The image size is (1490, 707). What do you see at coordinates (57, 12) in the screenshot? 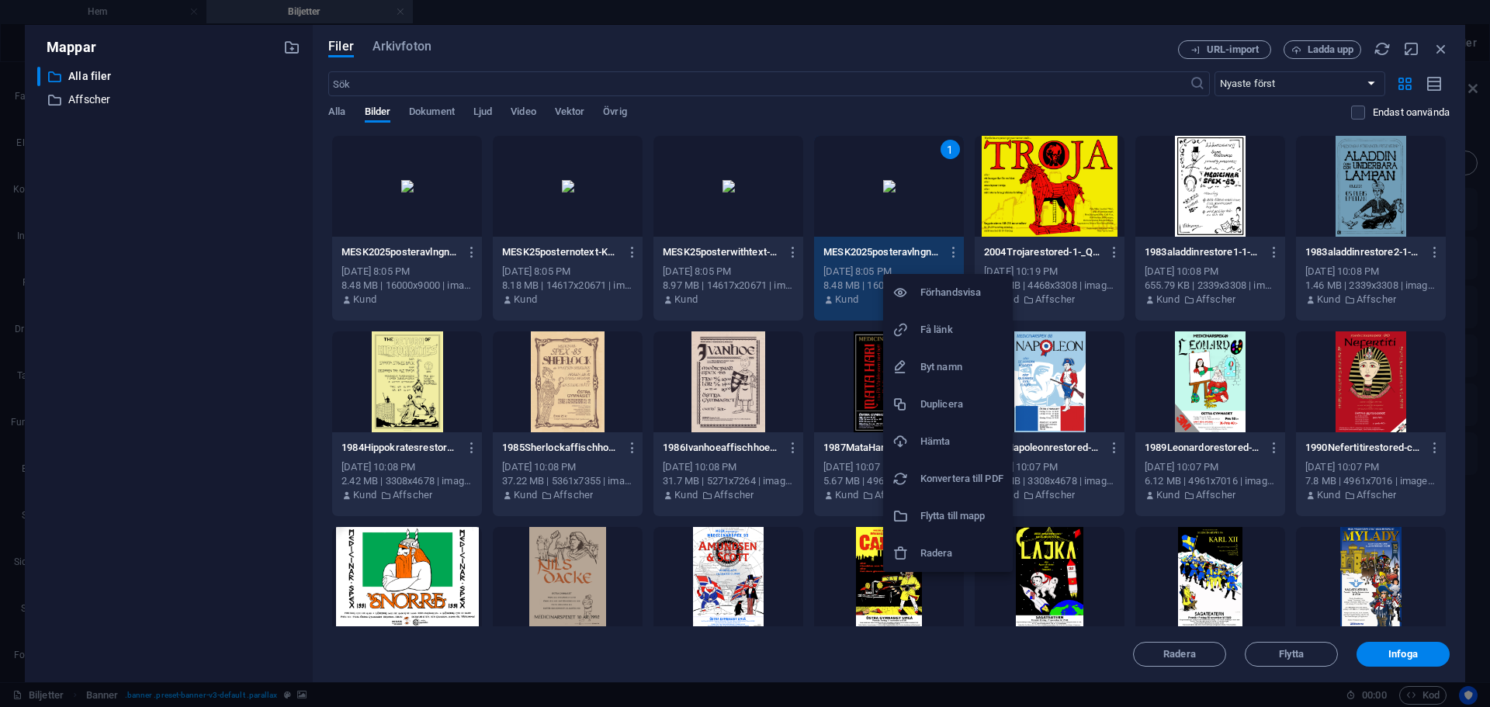
I see `a: Skip to main content` at bounding box center [57, 12].